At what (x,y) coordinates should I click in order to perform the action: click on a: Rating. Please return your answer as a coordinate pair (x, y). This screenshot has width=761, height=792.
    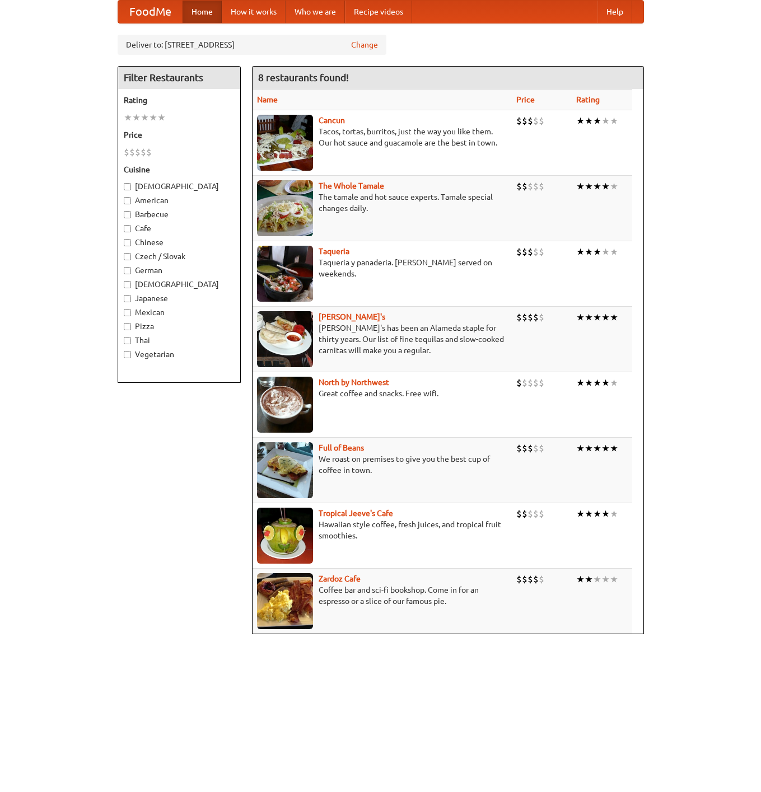
    Looking at the image, I should click on (588, 100).